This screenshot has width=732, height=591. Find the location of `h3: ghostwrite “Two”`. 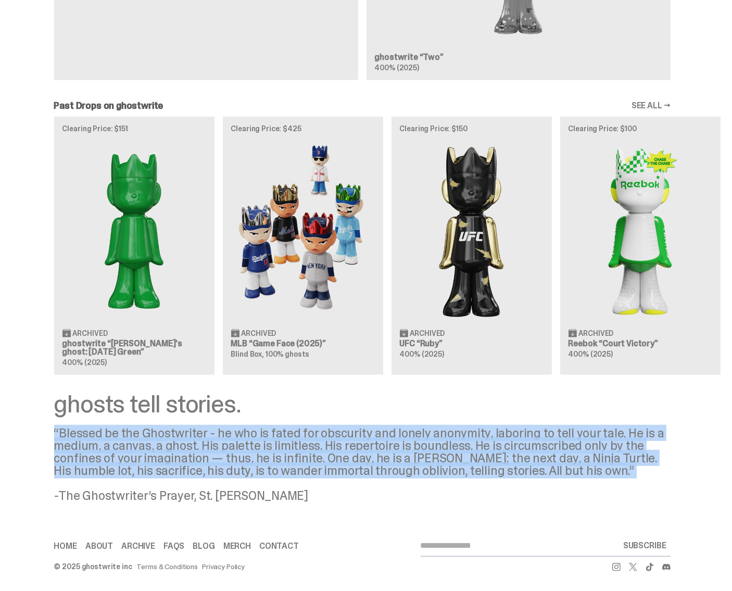

h3: ghostwrite “Two” is located at coordinates (518, 57).